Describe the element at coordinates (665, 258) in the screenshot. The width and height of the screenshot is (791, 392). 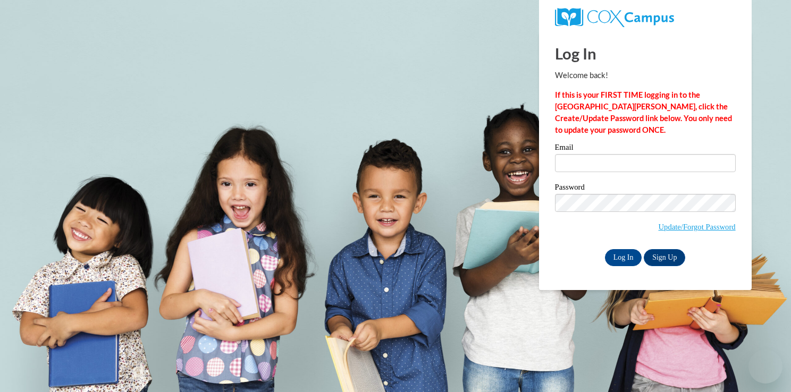
I see `a: Sign Up` at that location.